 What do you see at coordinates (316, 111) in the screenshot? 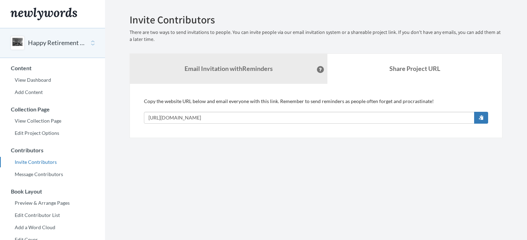
I see `div: Copy the website URL below and email everyone with this link. Remember to send reminders as peopl...` at bounding box center [316, 111].